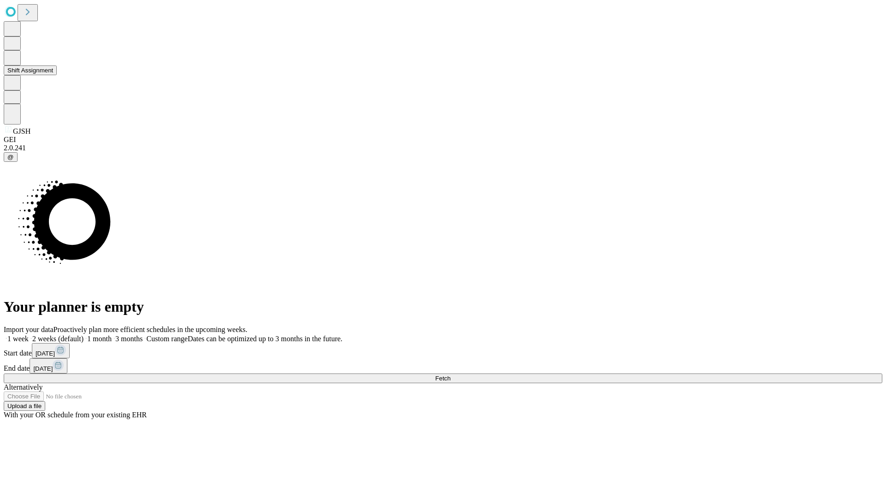 This screenshot has width=886, height=498. What do you see at coordinates (23, 387) in the screenshot?
I see `span: Alternatively` at bounding box center [23, 387].